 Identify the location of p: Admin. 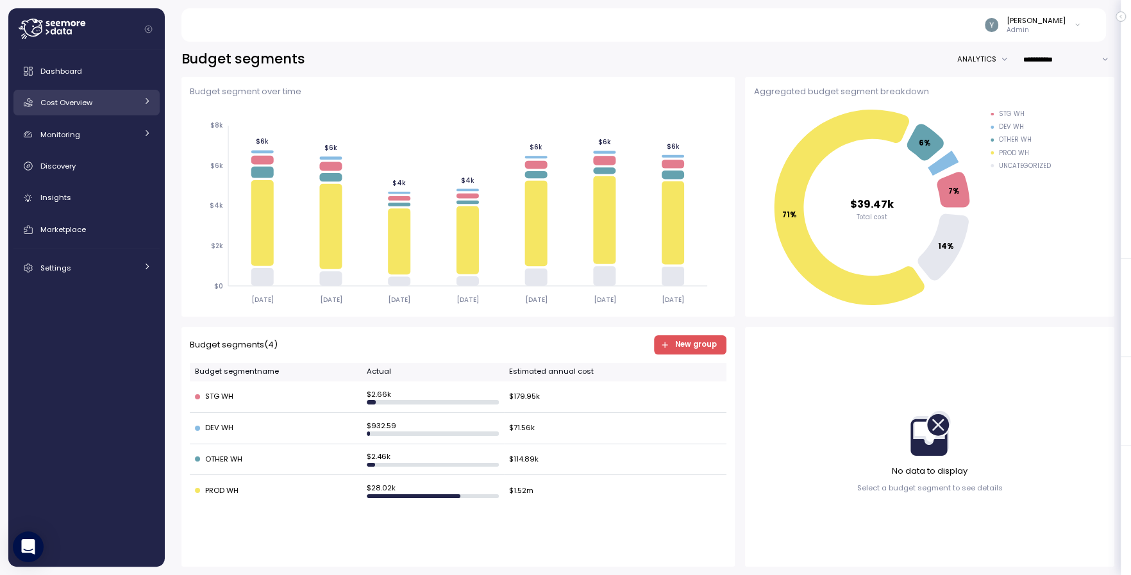
(1036, 30).